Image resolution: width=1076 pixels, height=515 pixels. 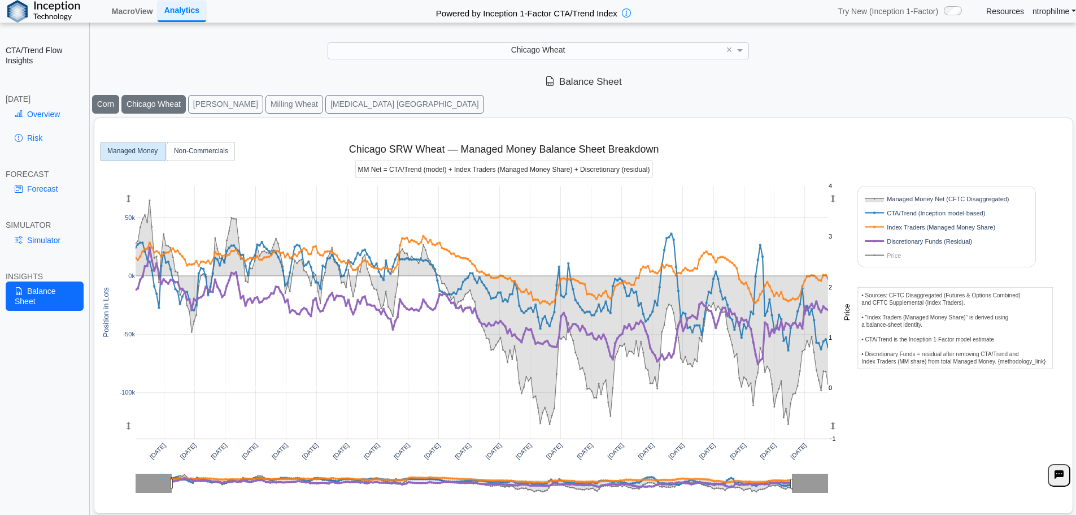 I want to click on span: Balance Sheet, so click(x=584, y=81).